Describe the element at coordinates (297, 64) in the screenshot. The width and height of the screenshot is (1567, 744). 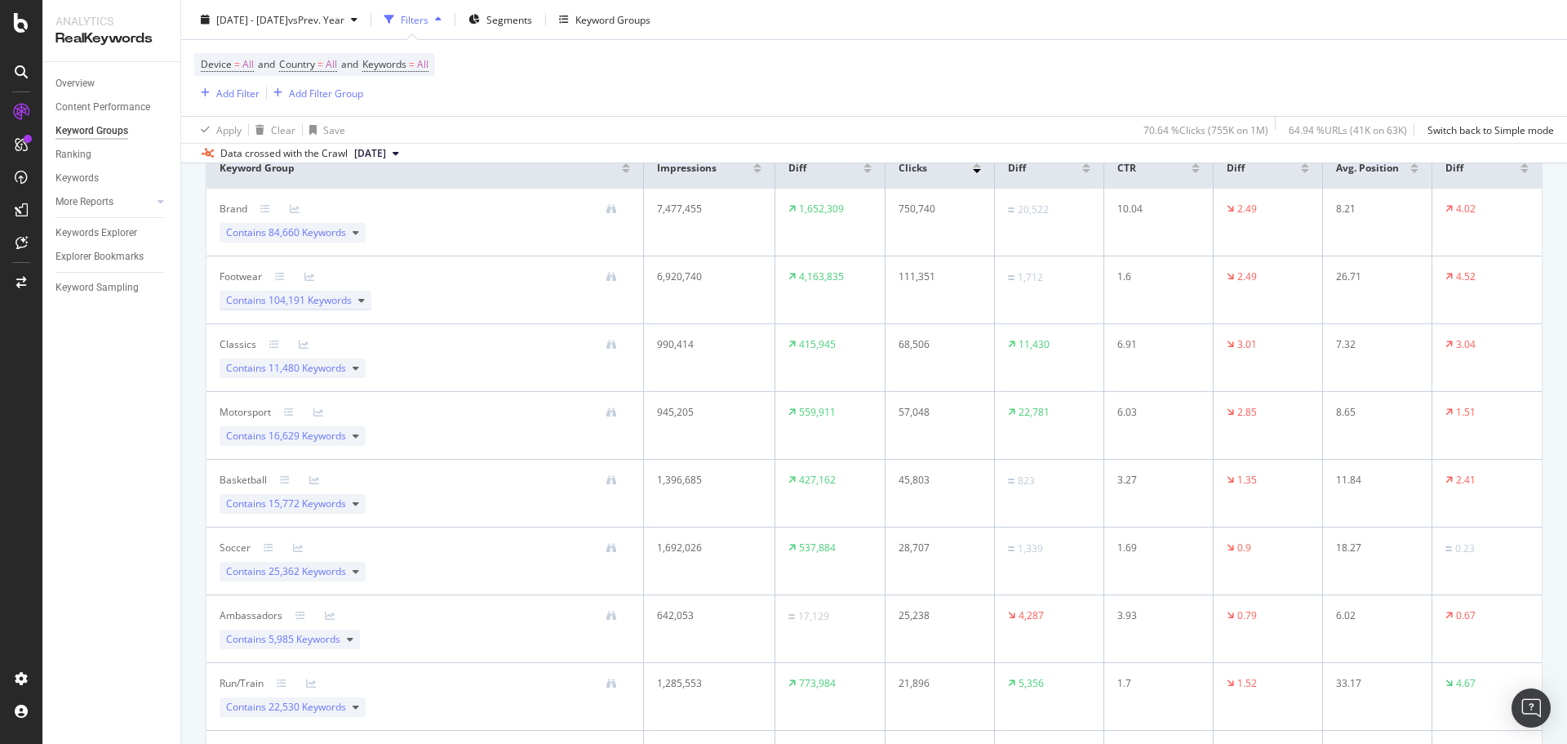
I see `span: Country` at that location.